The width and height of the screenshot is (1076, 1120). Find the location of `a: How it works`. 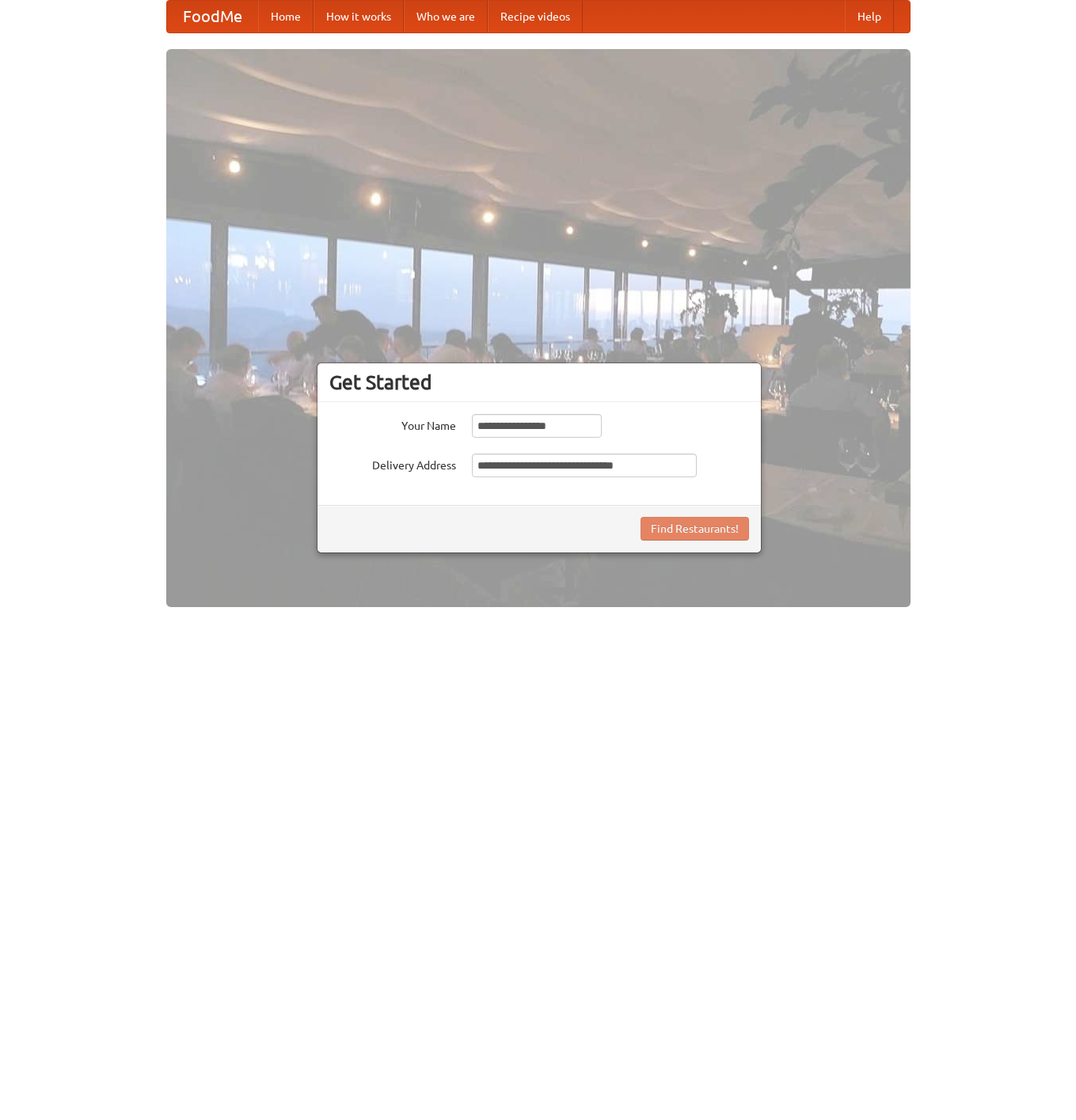

a: How it works is located at coordinates (358, 16).